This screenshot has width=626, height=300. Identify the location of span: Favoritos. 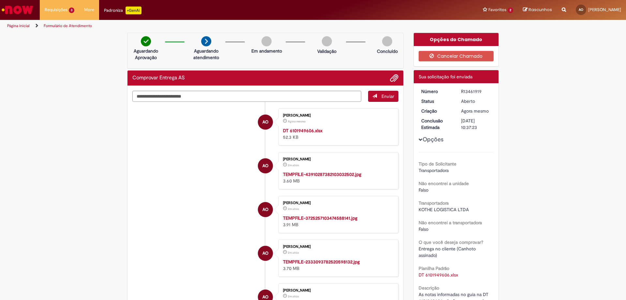
(498, 10).